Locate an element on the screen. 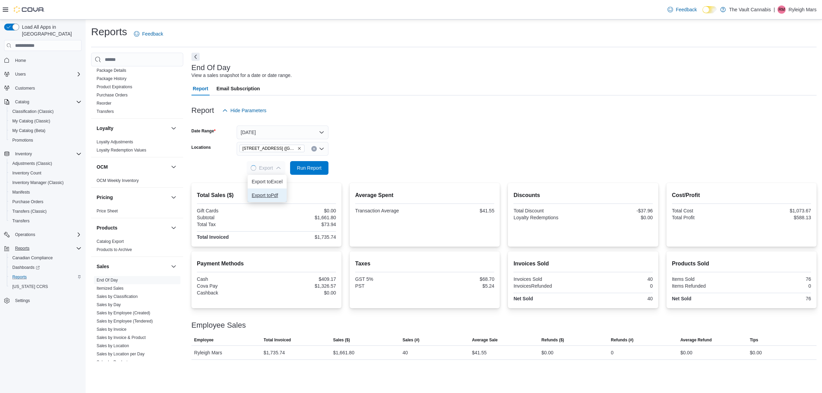  button: Next is located at coordinates (196, 57).